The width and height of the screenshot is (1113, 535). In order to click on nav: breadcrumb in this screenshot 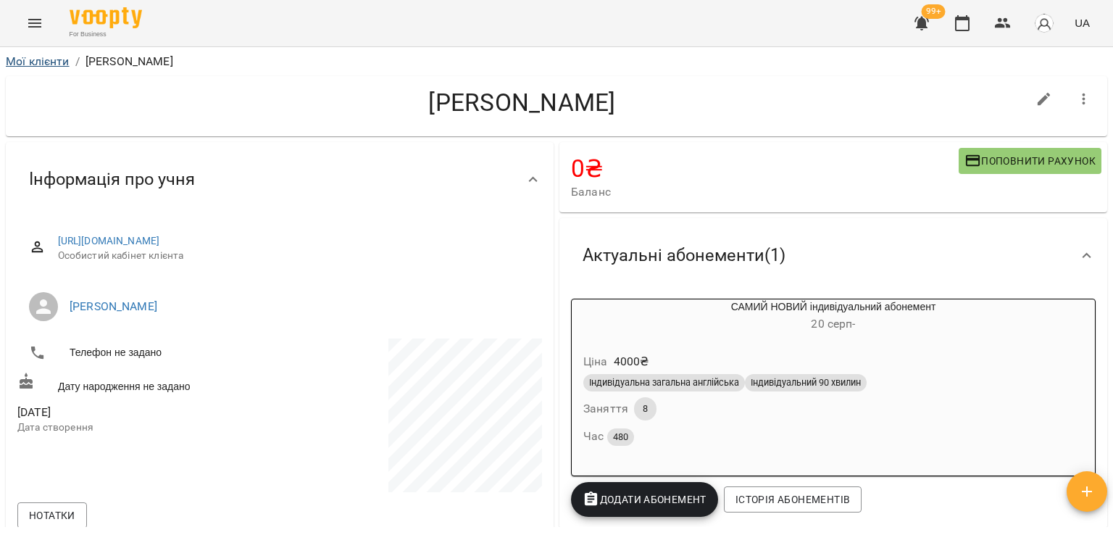, I will do `click(556, 62)`.